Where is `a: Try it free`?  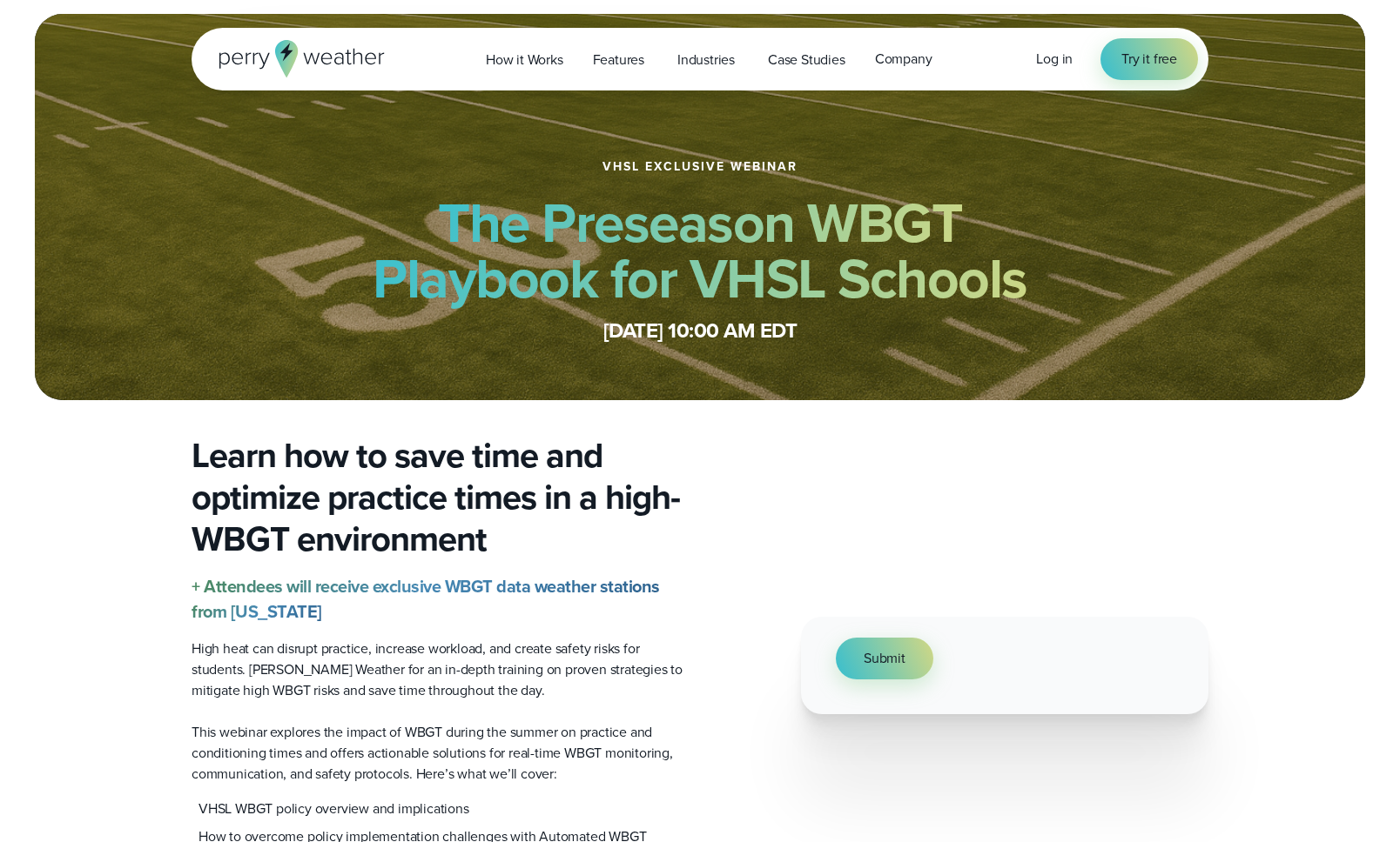 a: Try it free is located at coordinates (1149, 59).